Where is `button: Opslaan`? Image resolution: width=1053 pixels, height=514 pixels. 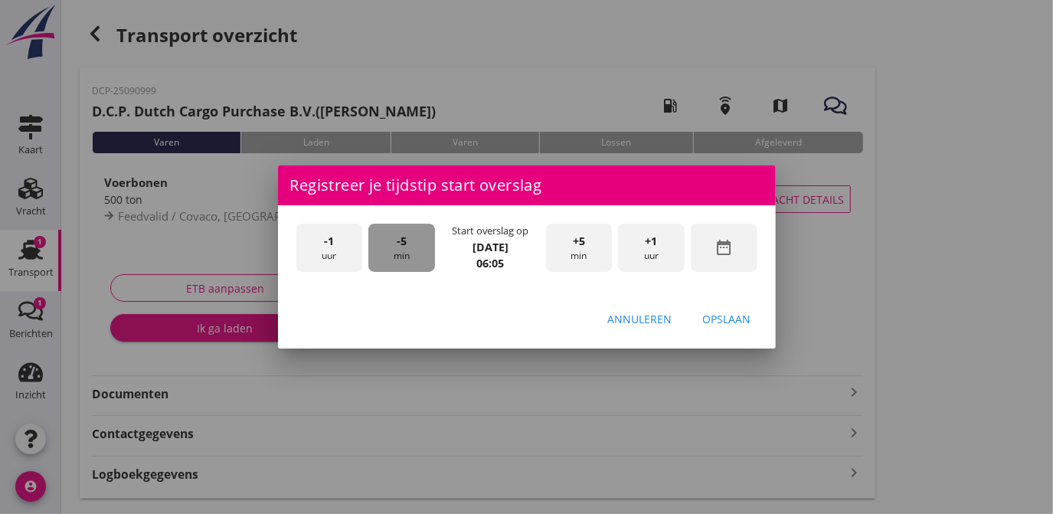 button: Opslaan is located at coordinates (727, 319).